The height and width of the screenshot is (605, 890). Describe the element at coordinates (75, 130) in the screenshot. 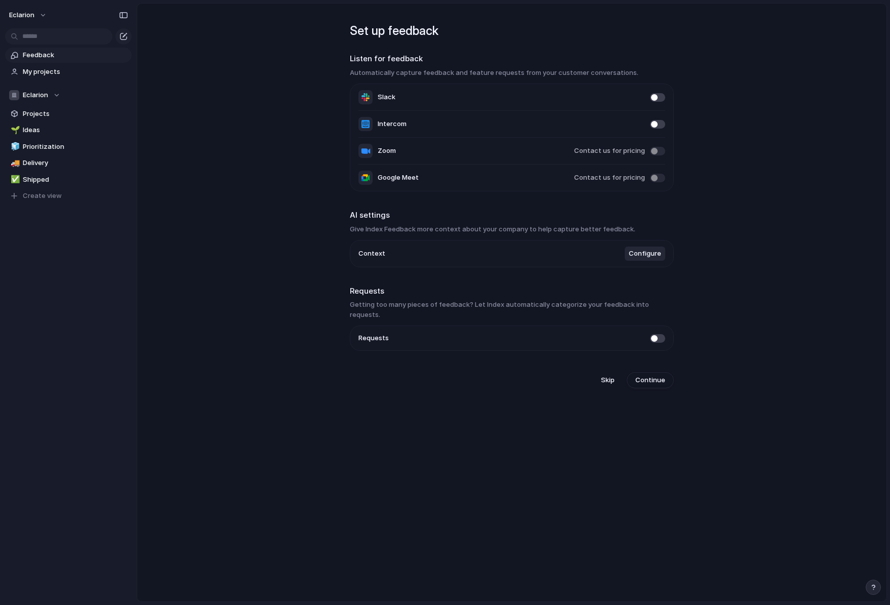

I see `span: Ideas` at that location.